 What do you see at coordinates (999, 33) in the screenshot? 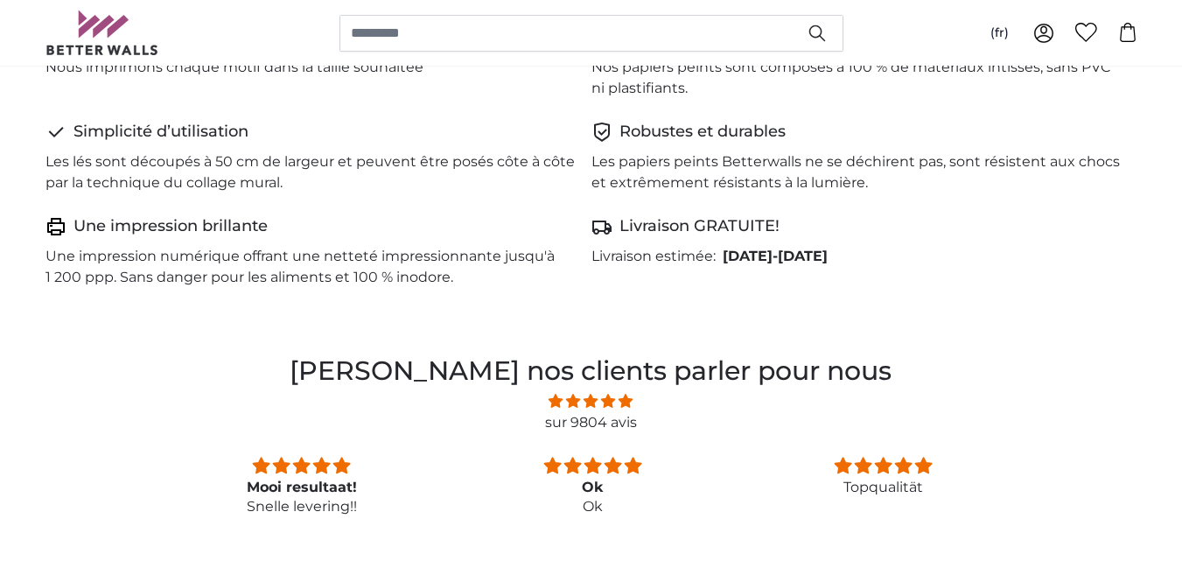
I see `button: (fr)` at bounding box center [999, 33].